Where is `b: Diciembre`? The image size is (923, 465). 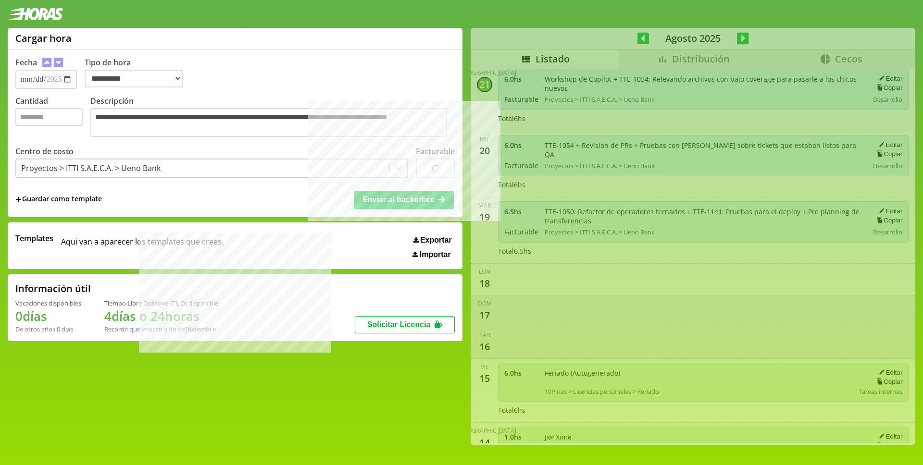 b: Diciembre is located at coordinates (200, 329).